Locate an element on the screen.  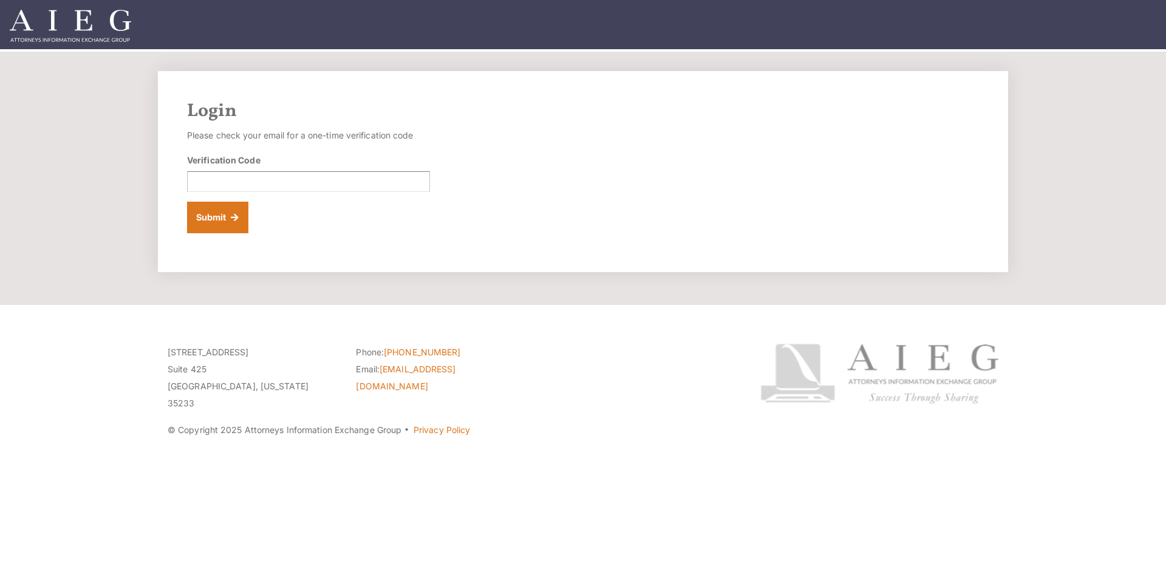
li: Phone: is located at coordinates (441, 352).